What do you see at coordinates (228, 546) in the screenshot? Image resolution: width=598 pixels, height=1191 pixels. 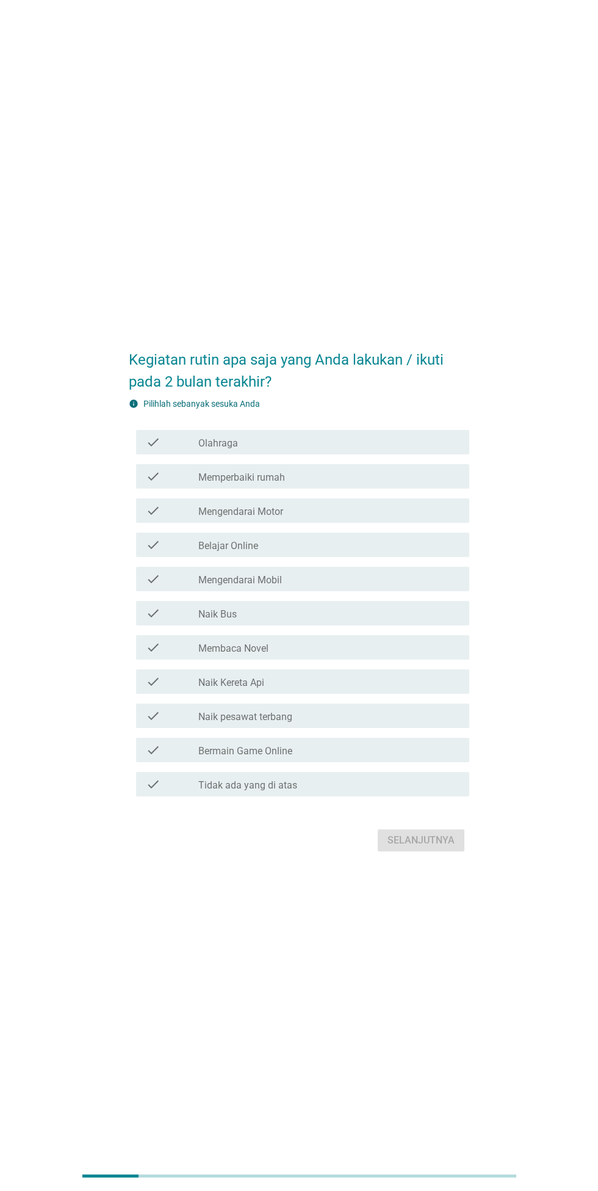 I see `label: Belajar Online` at bounding box center [228, 546].